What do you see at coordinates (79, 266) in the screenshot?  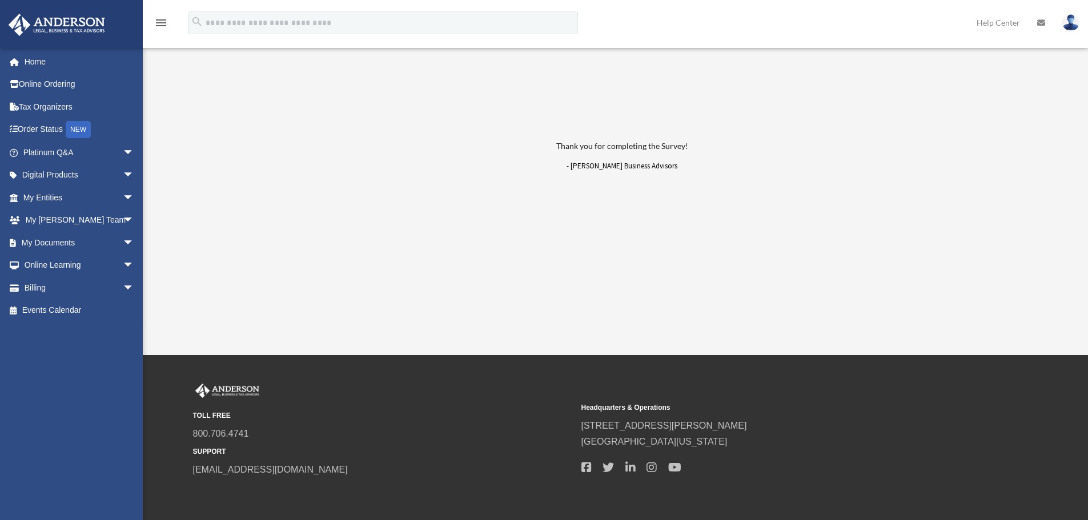 I see `a: Online Learningarrow_drop_down` at bounding box center [79, 266].